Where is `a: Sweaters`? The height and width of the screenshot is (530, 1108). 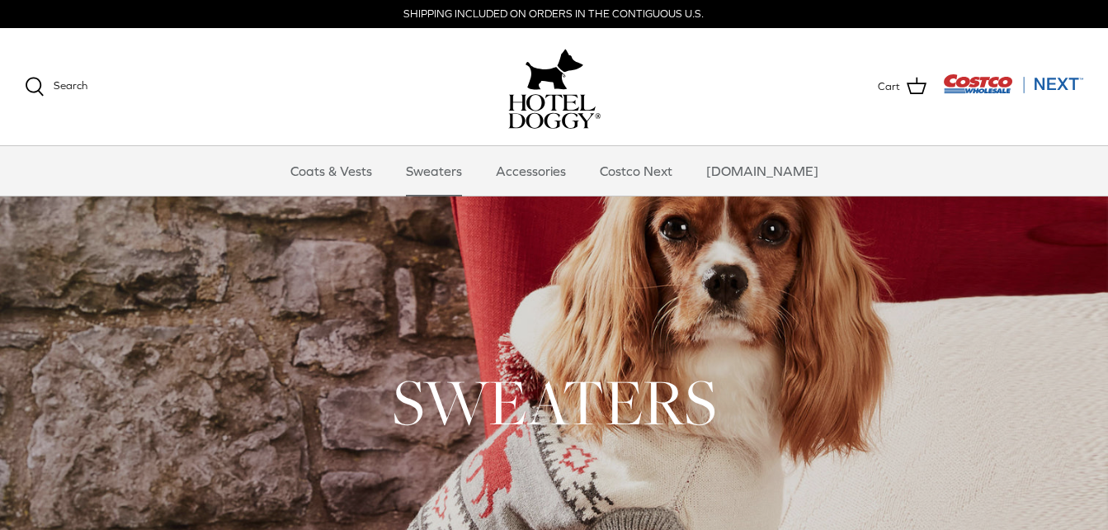 a: Sweaters is located at coordinates (434, 171).